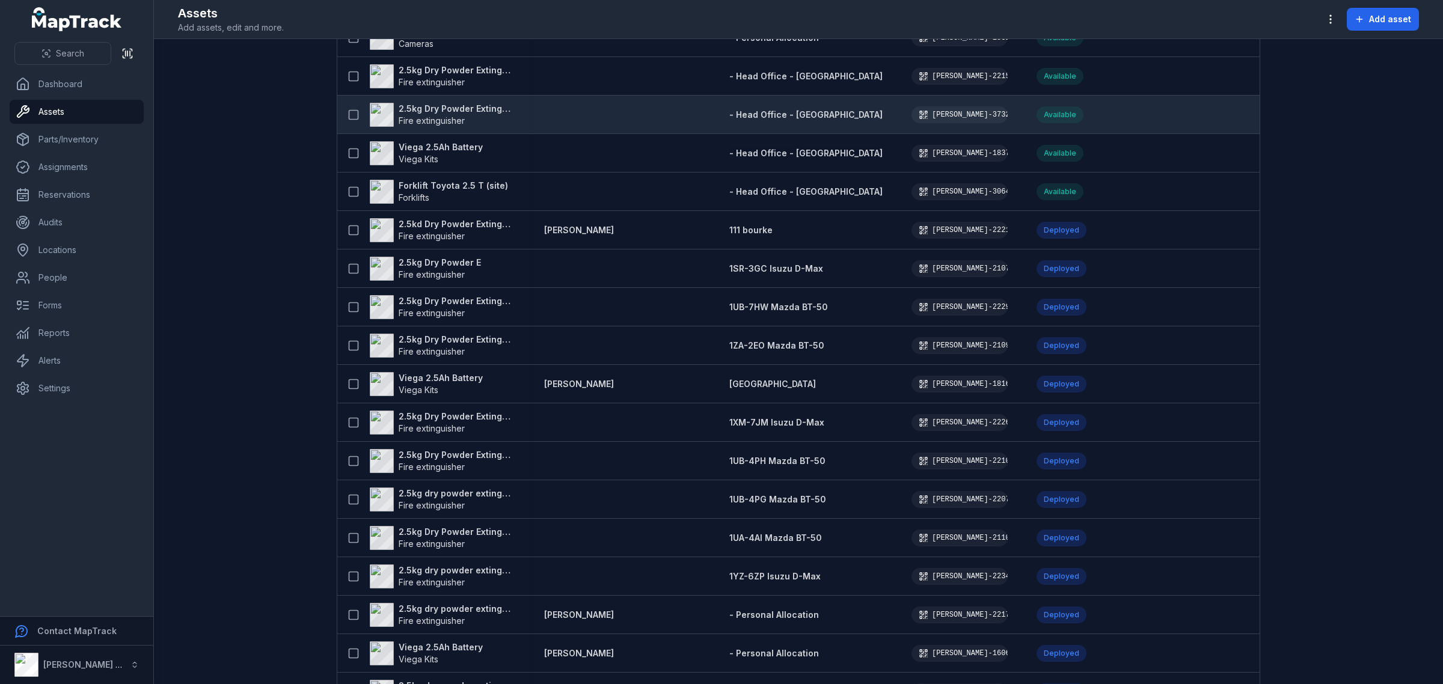 This screenshot has height=684, width=1443. I want to click on span: Add asset, so click(1390, 19).